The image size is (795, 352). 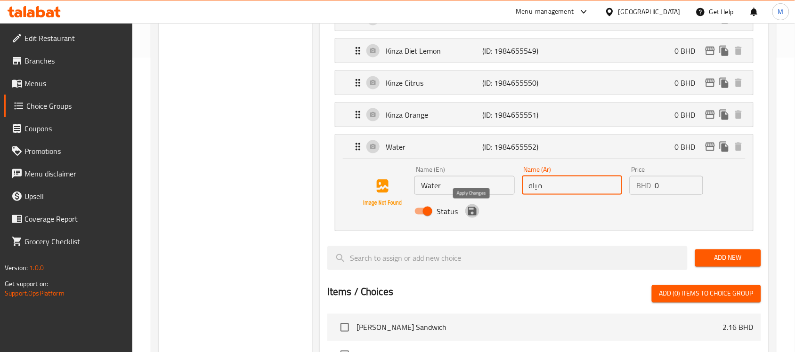 What do you see at coordinates (507, 258) in the screenshot?
I see `input: search` at bounding box center [507, 258].